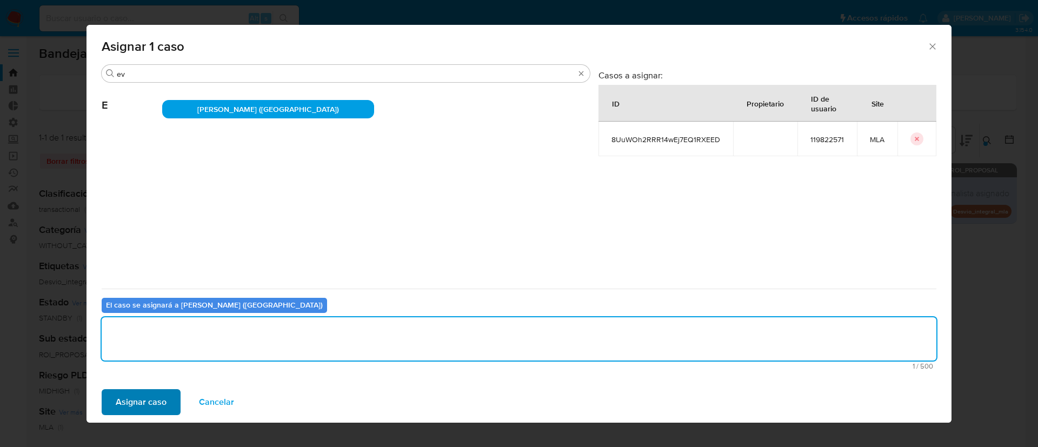 The height and width of the screenshot is (447, 1038). What do you see at coordinates (132, 97) in the screenshot?
I see `span: E` at bounding box center [132, 97].